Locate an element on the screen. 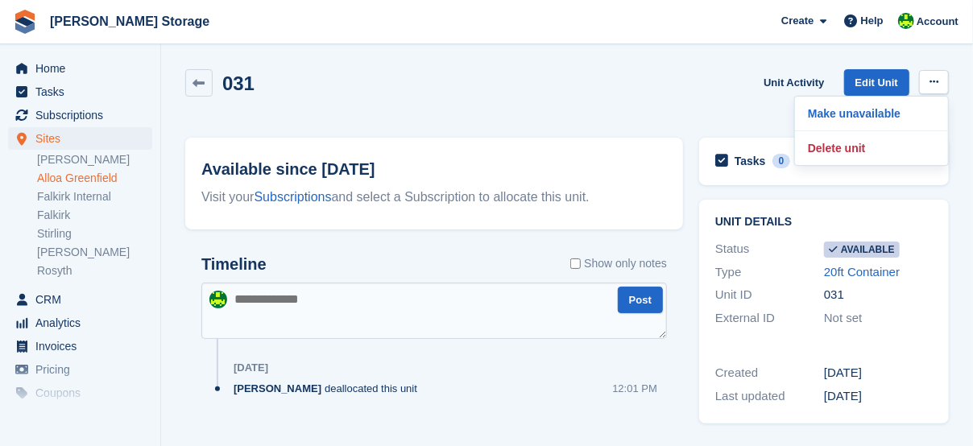 This screenshot has height=446, width=973. span: Insurance is located at coordinates (84, 416).